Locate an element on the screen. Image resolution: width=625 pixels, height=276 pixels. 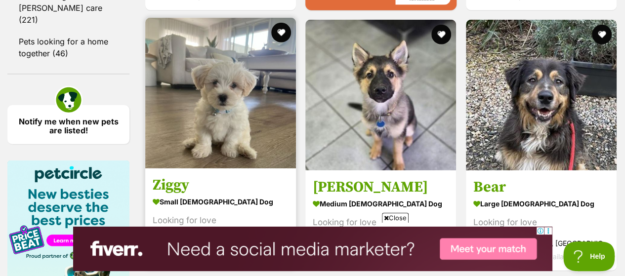
span: Close is located at coordinates (395, 218).